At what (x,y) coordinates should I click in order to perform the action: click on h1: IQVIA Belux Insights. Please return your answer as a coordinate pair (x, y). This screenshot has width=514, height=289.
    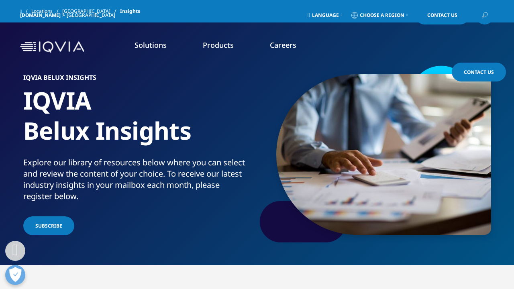
    Looking at the image, I should click on (139, 121).